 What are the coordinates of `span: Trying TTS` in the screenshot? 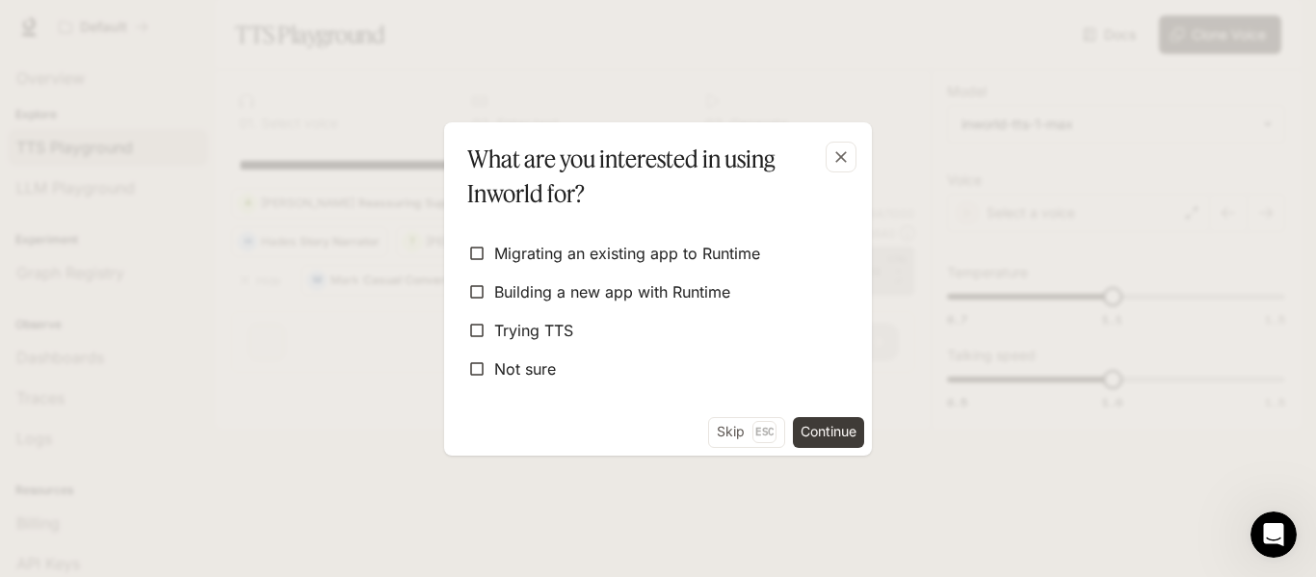 It's located at (534, 331).